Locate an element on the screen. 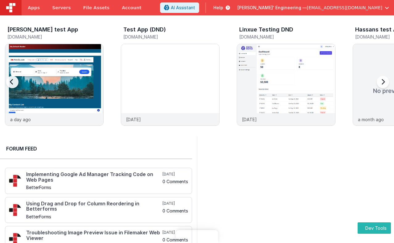 This screenshot has width=394, height=243. span: File Assets is located at coordinates (97, 8).